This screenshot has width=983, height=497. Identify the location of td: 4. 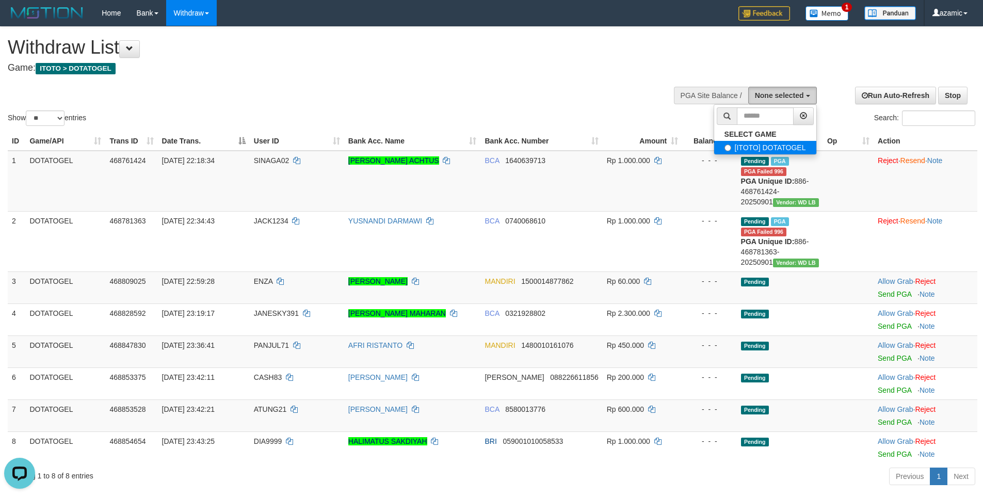
(17, 319).